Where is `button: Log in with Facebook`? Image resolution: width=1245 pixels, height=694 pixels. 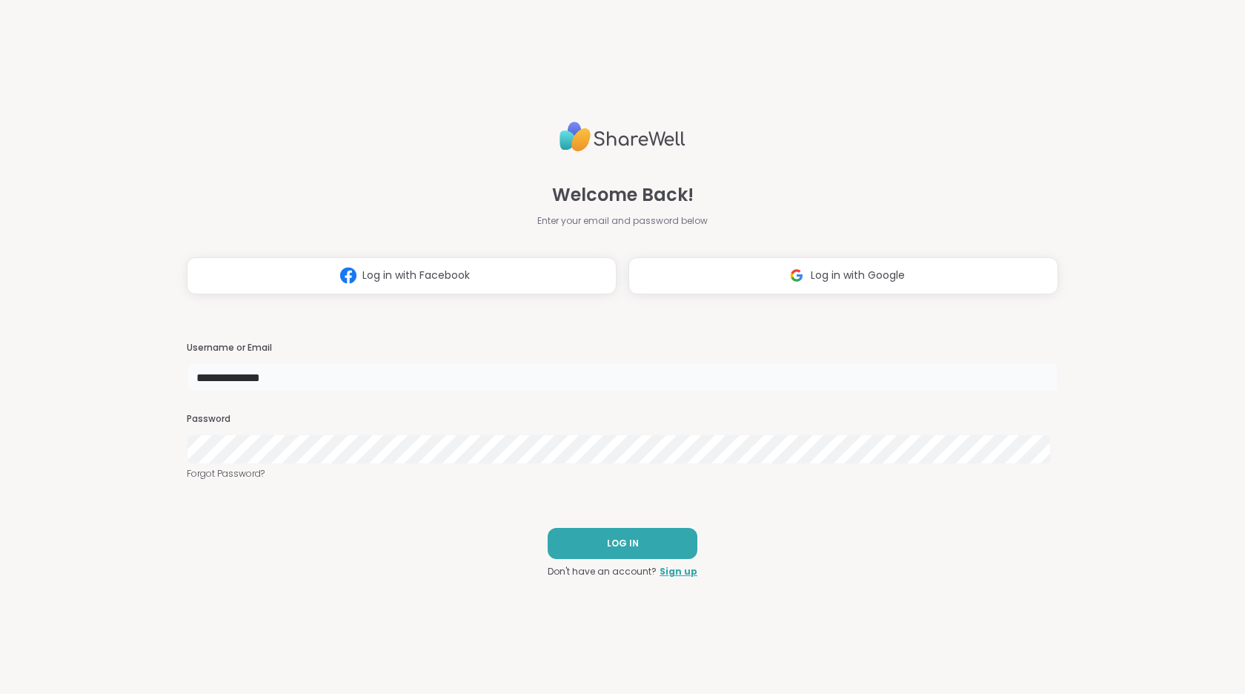 button: Log in with Facebook is located at coordinates (402, 276).